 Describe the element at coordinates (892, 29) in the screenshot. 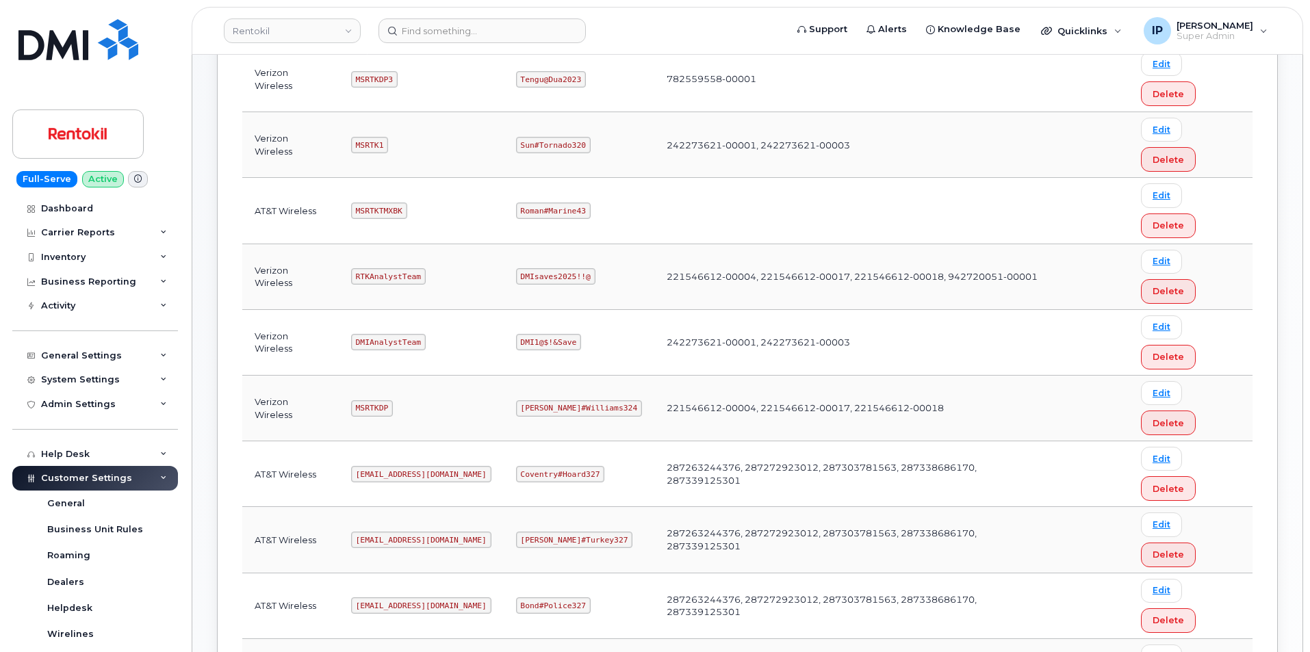

I see `span: Alerts` at that location.